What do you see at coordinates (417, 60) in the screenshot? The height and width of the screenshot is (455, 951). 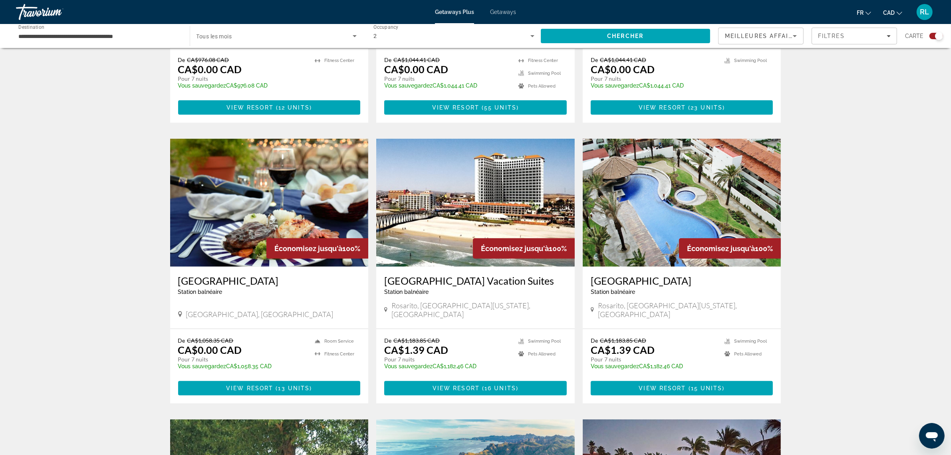 I see `span: CA$1,044.41 CAD` at bounding box center [417, 60].